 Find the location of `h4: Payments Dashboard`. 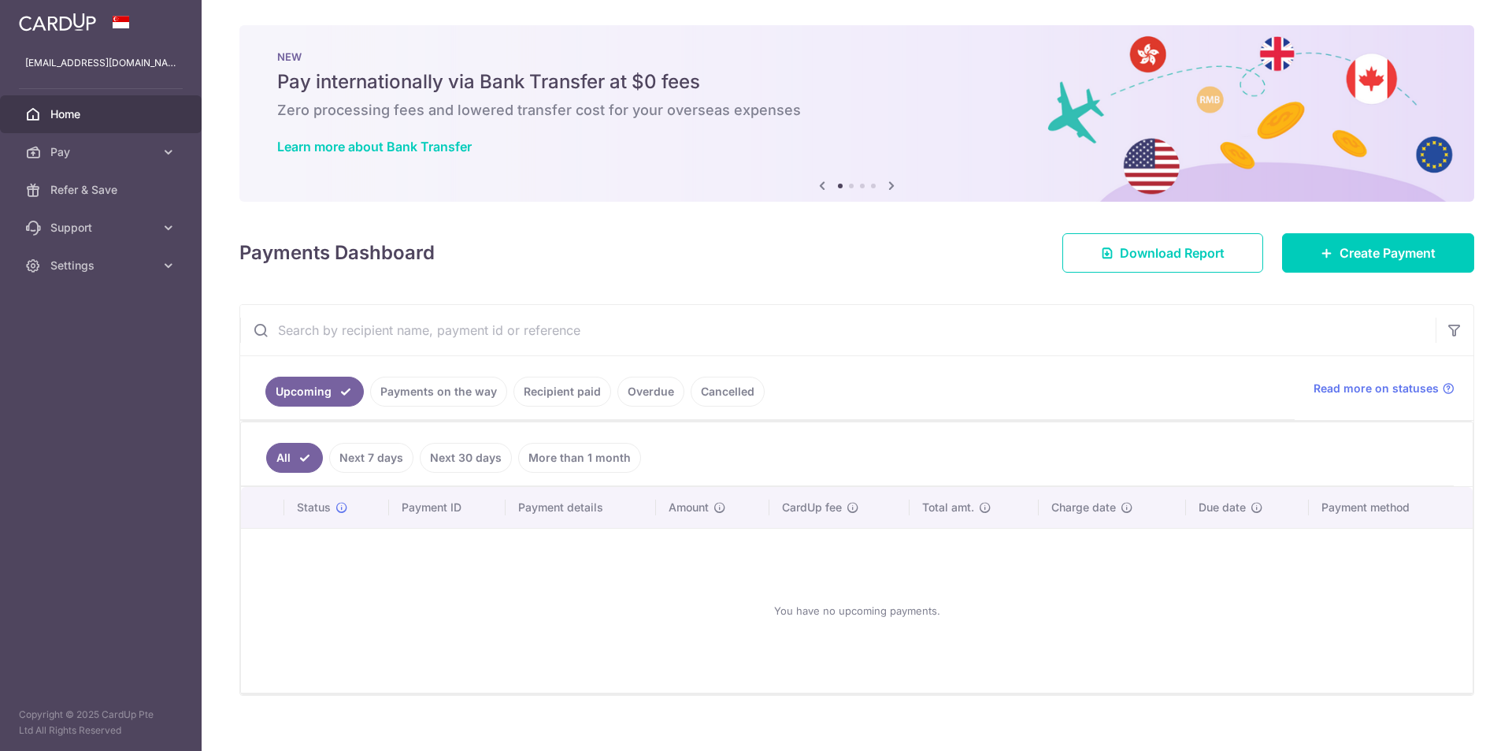

h4: Payments Dashboard is located at coordinates (337, 253).